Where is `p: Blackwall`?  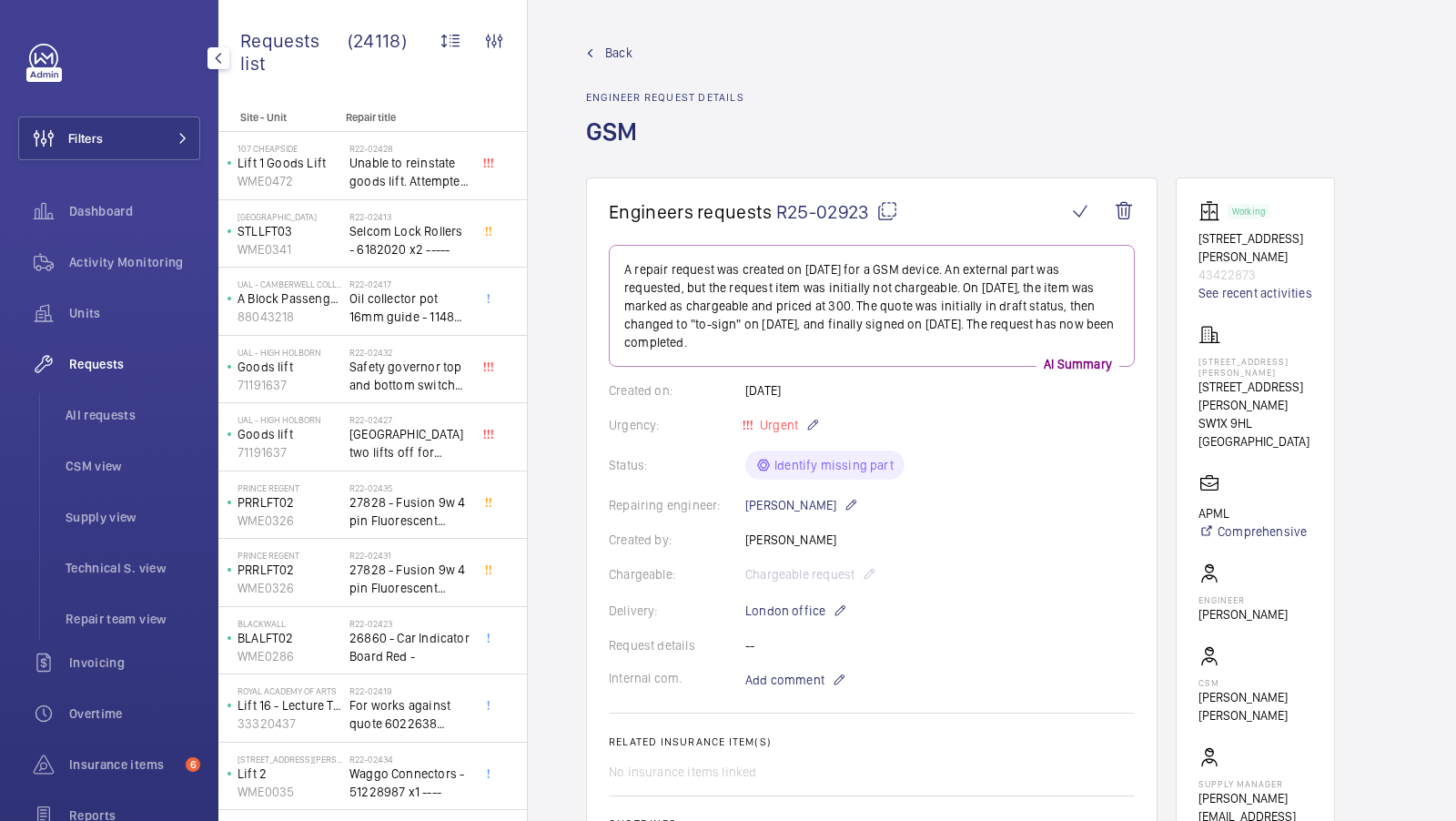
p: Blackwall is located at coordinates (290, 624).